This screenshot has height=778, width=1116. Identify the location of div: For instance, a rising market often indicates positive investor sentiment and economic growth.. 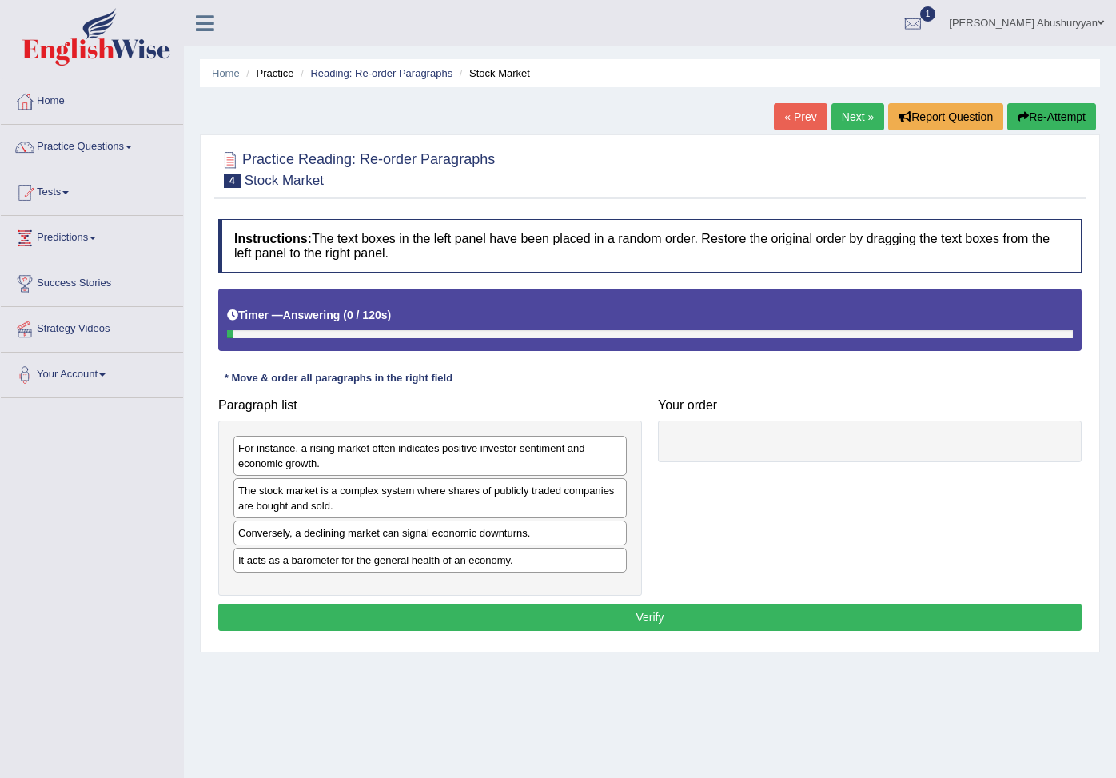
(430, 456).